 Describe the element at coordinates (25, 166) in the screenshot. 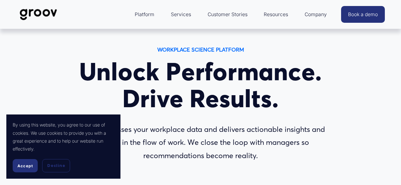

I see `span: Accept` at that location.